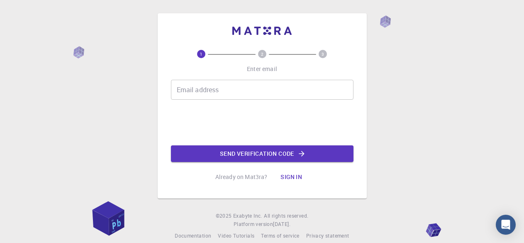 This screenshot has width=524, height=243. Describe the element at coordinates (280, 236) in the screenshot. I see `a: Terms of service` at that location.